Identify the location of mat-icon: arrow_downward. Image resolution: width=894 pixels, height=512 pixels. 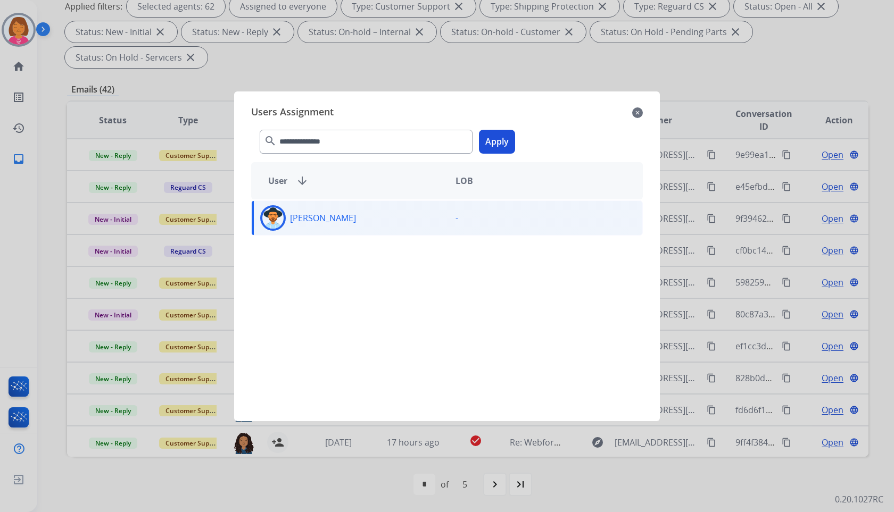
(302, 181).